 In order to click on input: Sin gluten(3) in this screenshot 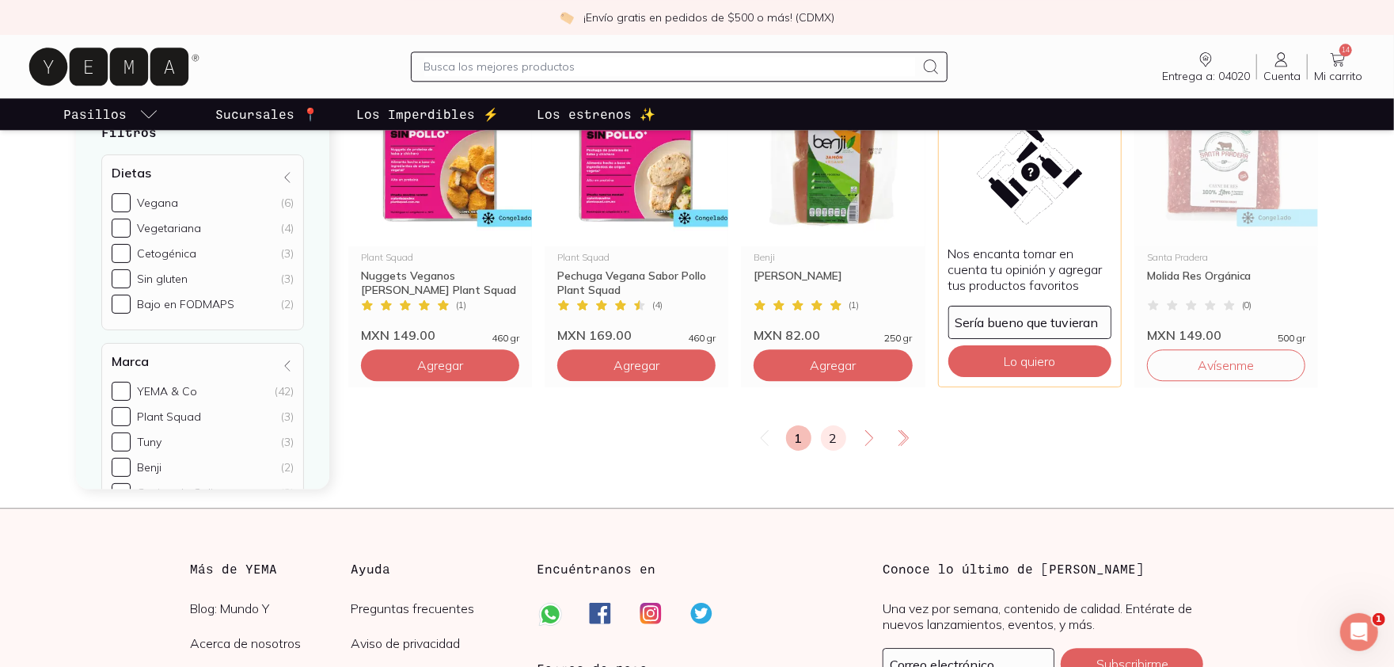, I will do `click(121, 279)`.